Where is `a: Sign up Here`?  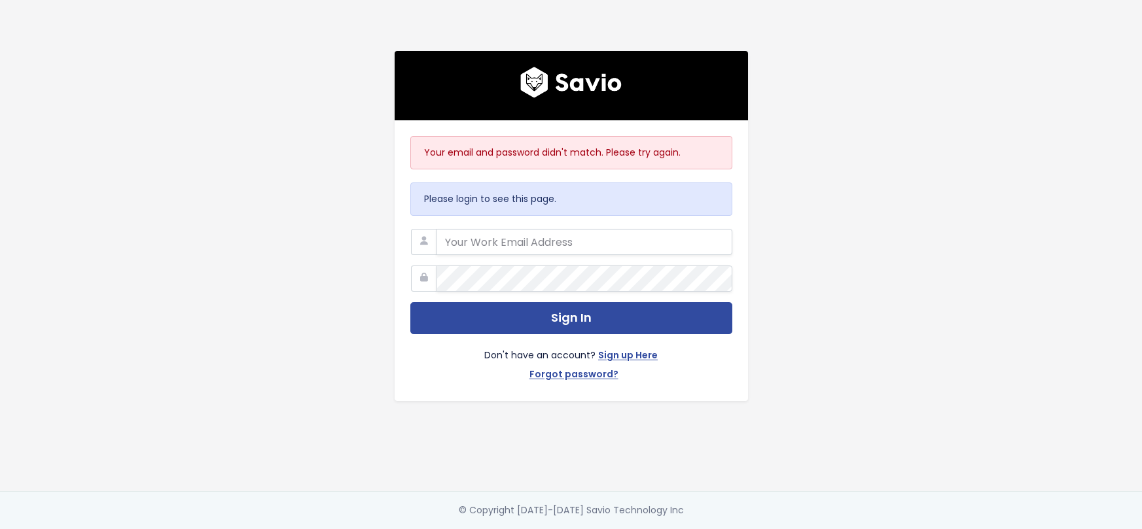 a: Sign up Here is located at coordinates (628, 357).